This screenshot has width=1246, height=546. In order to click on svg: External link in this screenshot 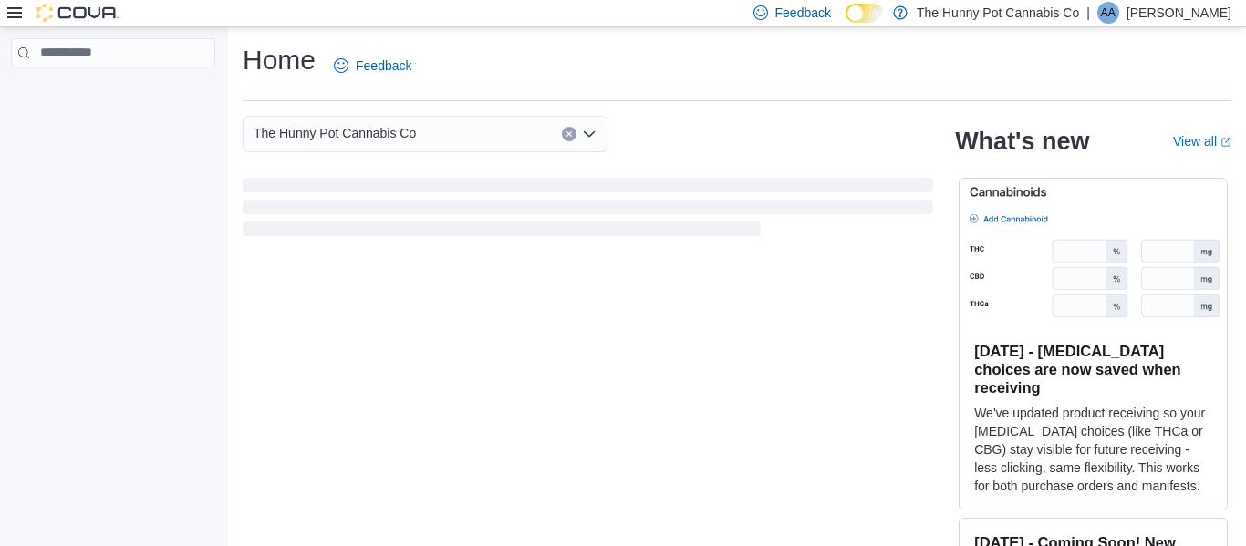, I will do `click(1226, 142)`.